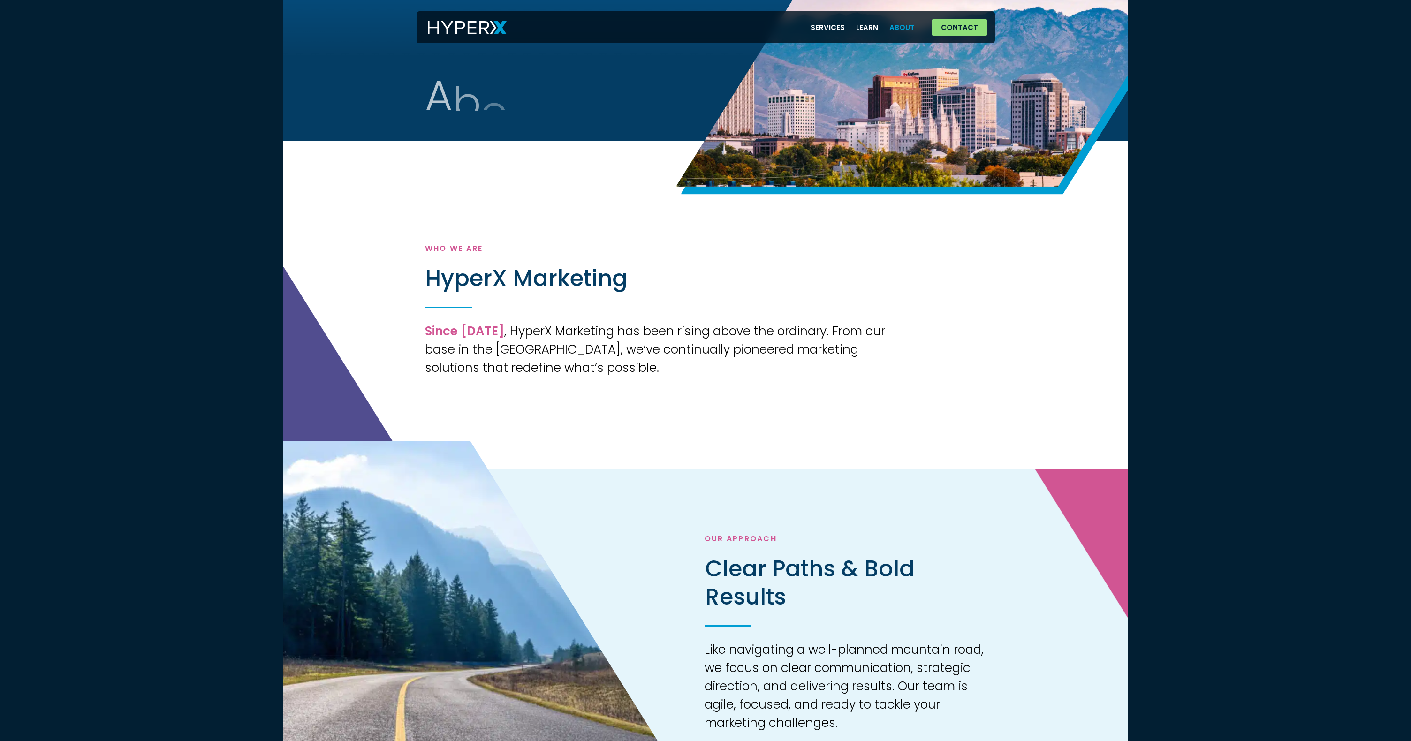 This screenshot has width=1411, height=741. Describe the element at coordinates (705, 279) in the screenshot. I see `h2: HyperX Marketing` at that location.